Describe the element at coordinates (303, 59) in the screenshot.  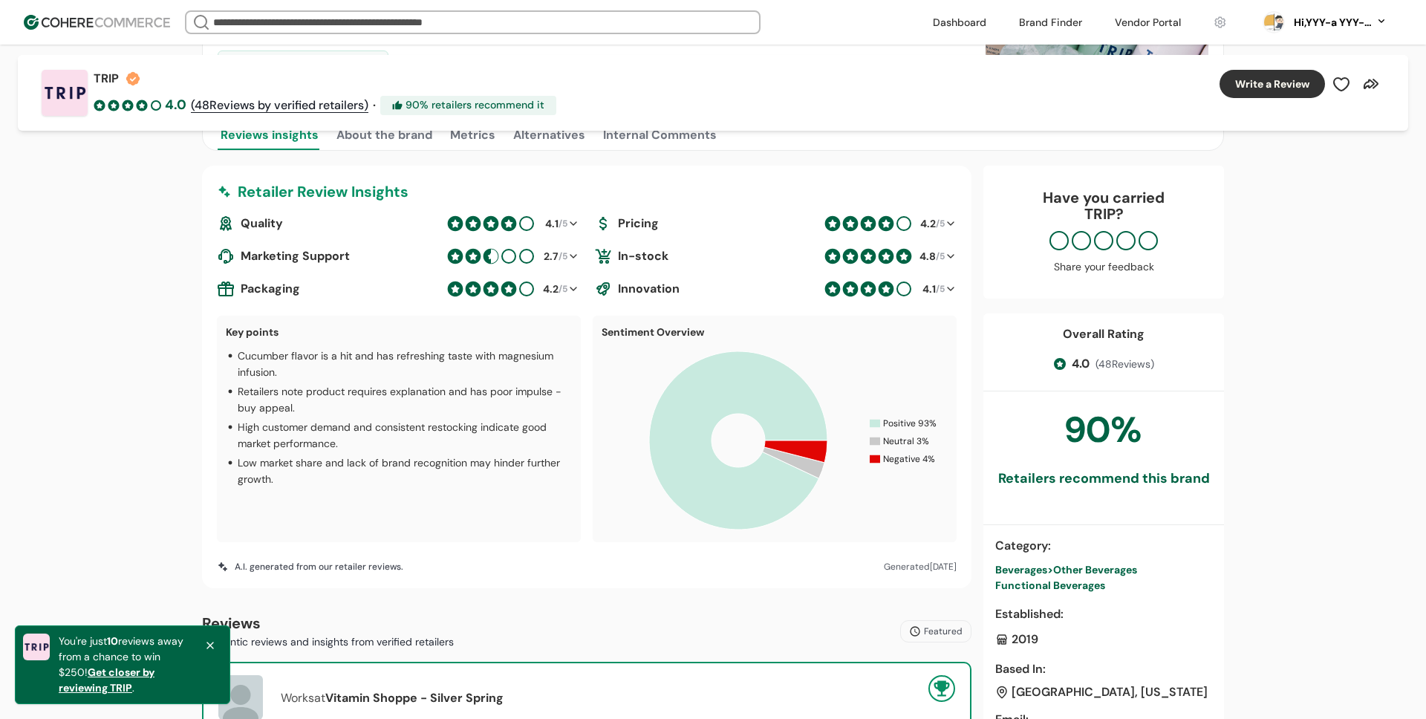
I see `div: 90 % retailers recommend this brand` at that location.